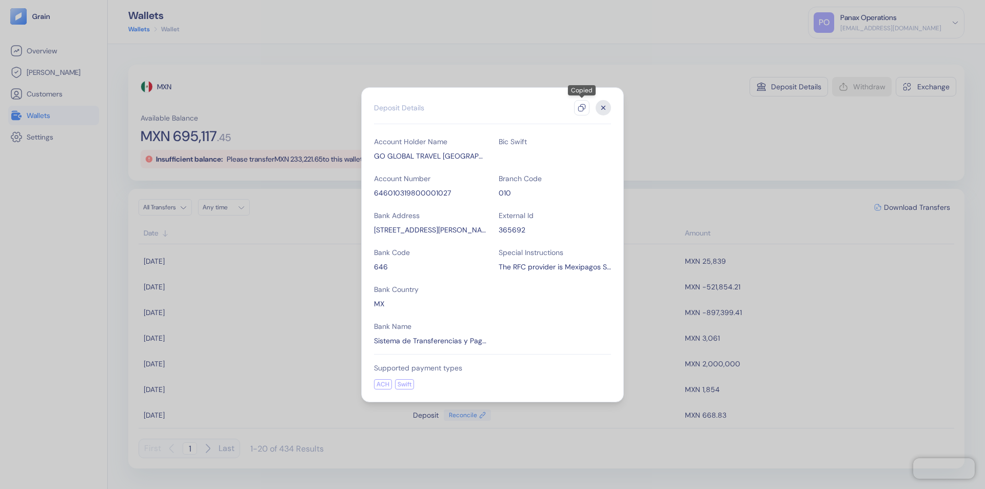 The image size is (985, 489). What do you see at coordinates (555, 142) in the screenshot?
I see `div: Bic Swift` at bounding box center [555, 142].